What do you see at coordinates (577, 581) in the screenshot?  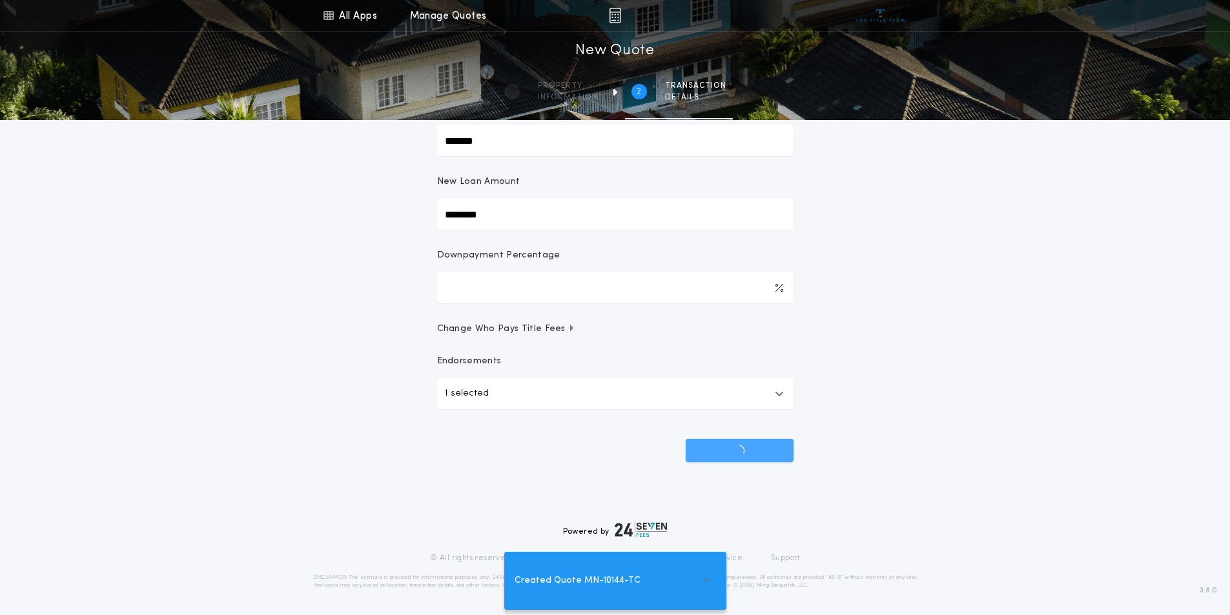 I see `span: Created Quote MN-10144-TC` at bounding box center [577, 581].